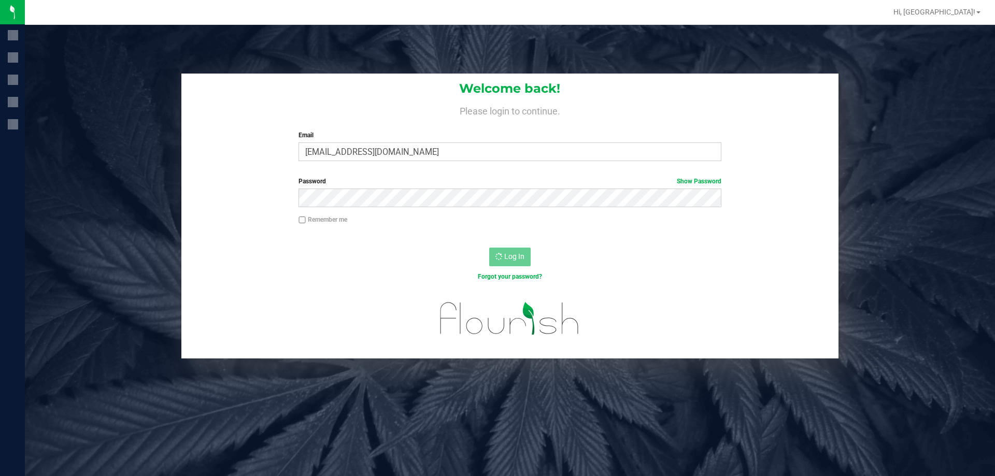 The width and height of the screenshot is (995, 476). What do you see at coordinates (510, 277) in the screenshot?
I see `a: Forgot your password?` at bounding box center [510, 277].